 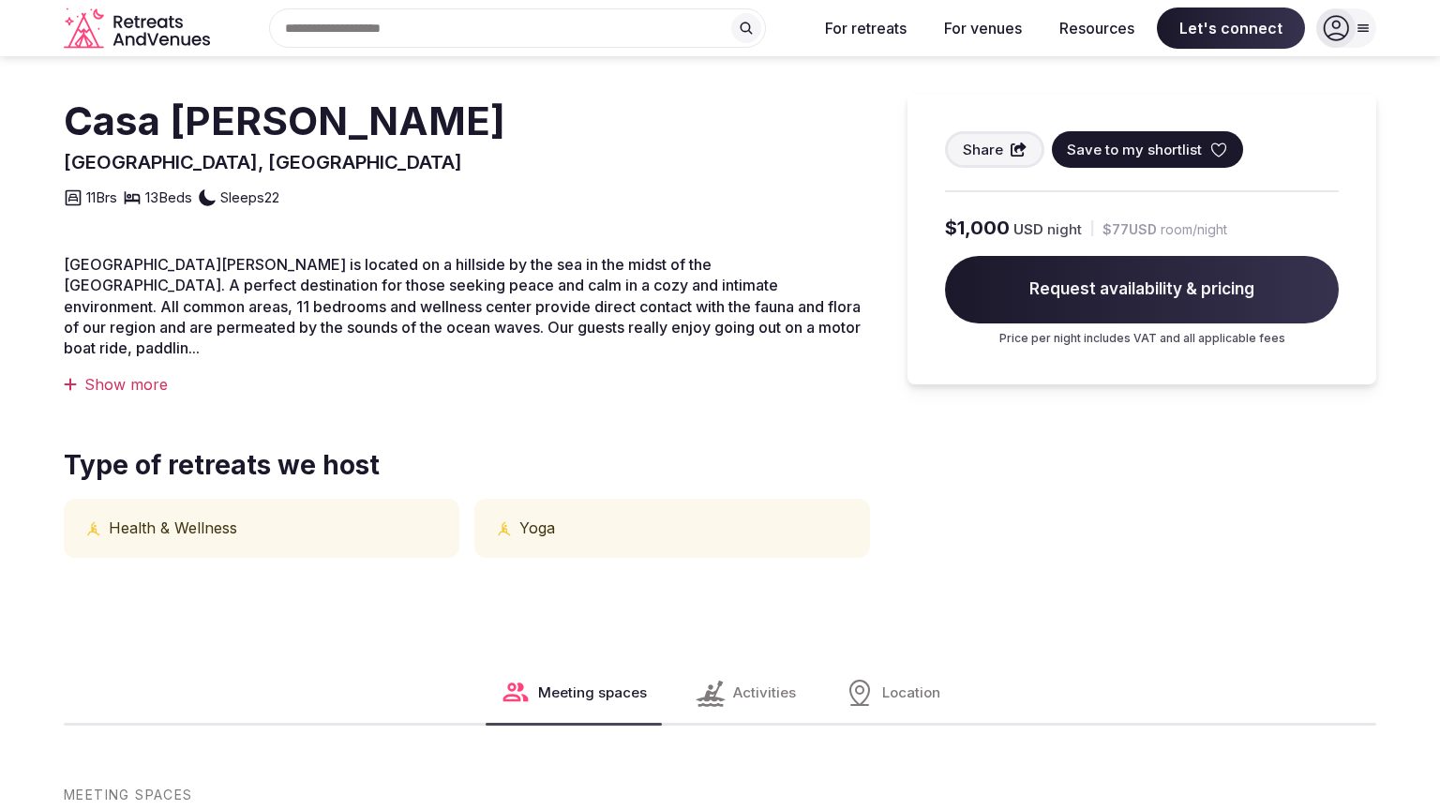 What do you see at coordinates (139, 28) in the screenshot?
I see `a: Visit the homepage` at bounding box center [139, 28].